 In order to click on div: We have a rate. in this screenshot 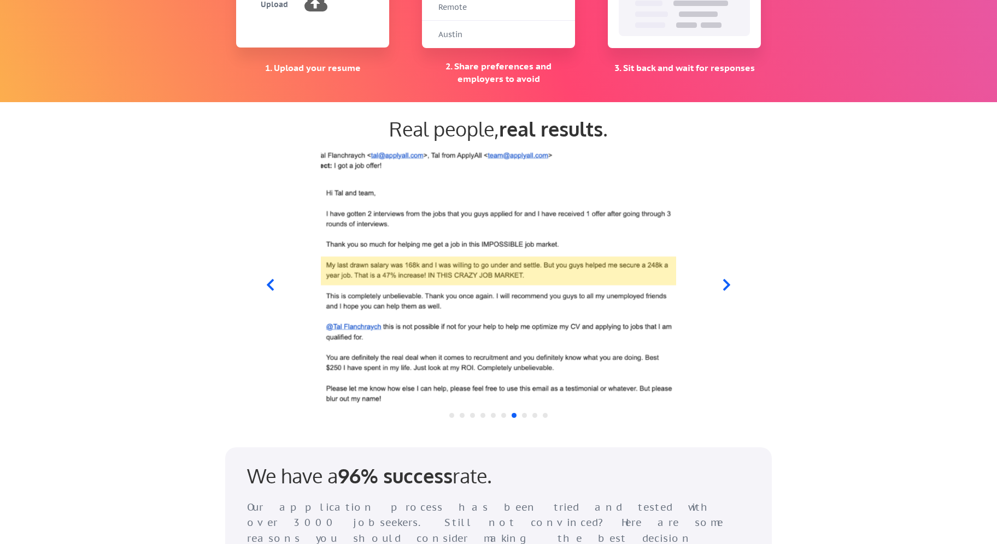, I will do `click(406, 475)`.